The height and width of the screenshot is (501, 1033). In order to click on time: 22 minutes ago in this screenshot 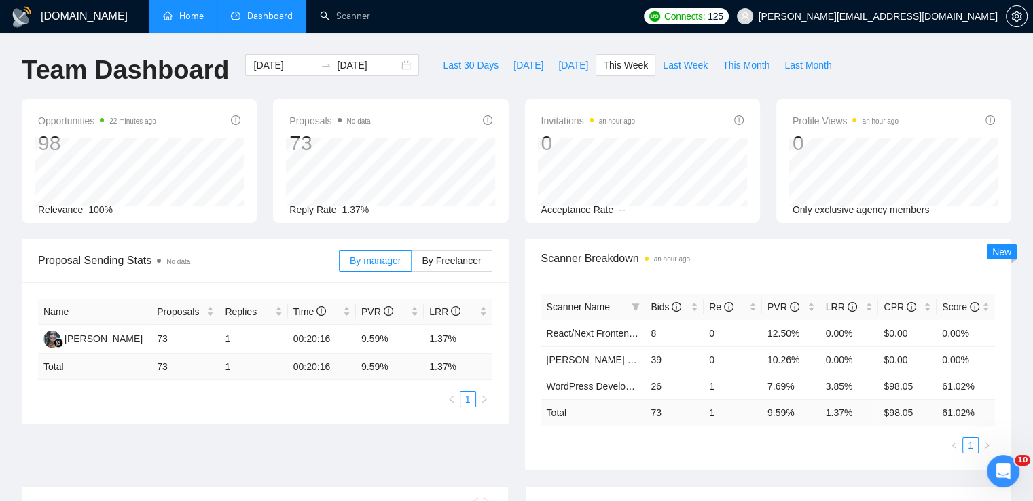, I will do `click(132, 121)`.